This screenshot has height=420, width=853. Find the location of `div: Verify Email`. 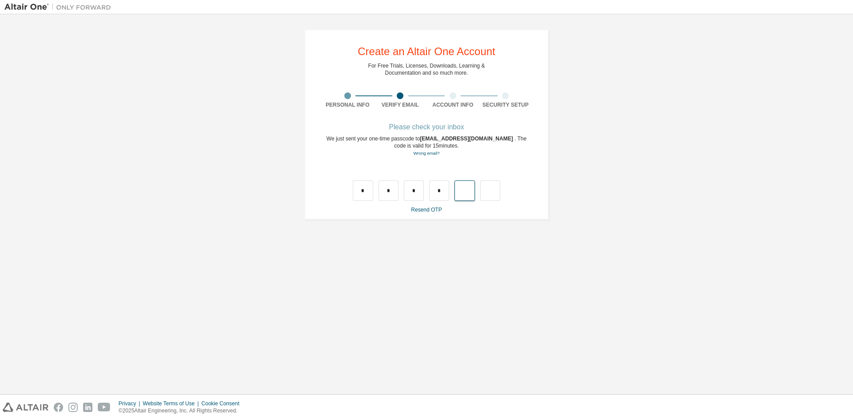

div: Verify Email is located at coordinates (400, 105).